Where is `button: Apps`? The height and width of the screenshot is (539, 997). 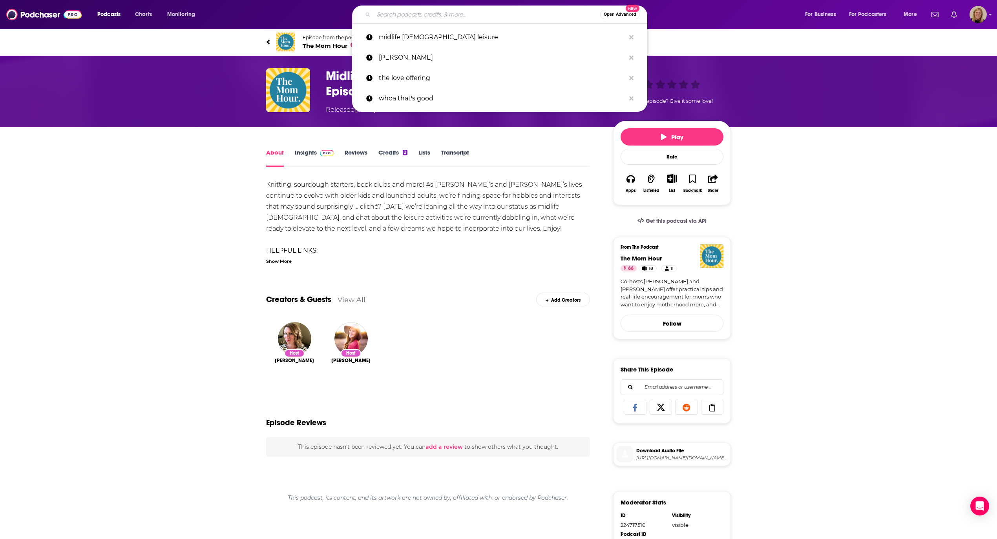 button: Apps is located at coordinates (631, 183).